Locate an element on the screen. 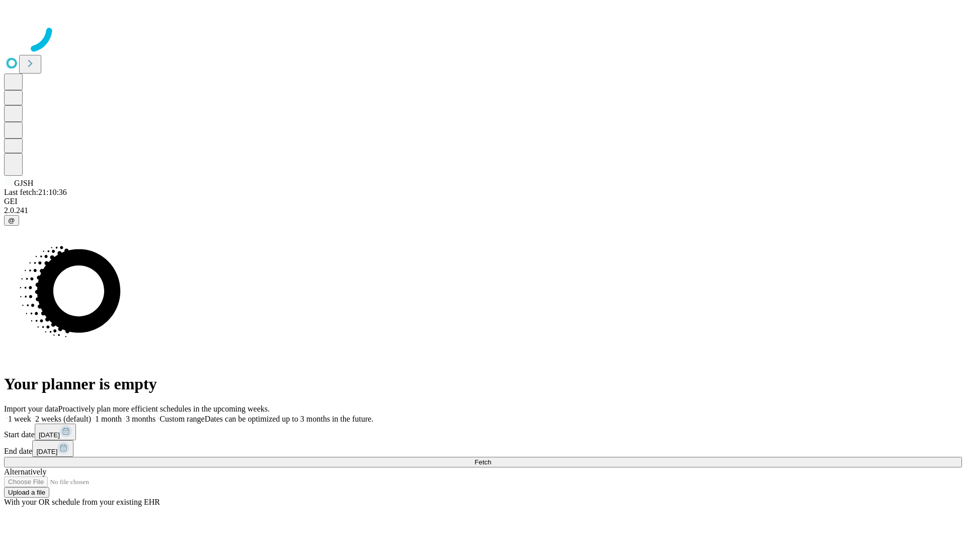 The image size is (966, 544). span: 1 week is located at coordinates (20, 418).